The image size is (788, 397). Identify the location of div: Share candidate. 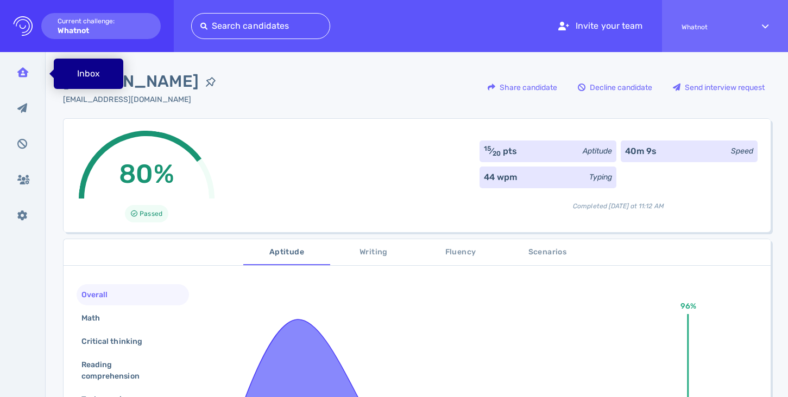
(522, 87).